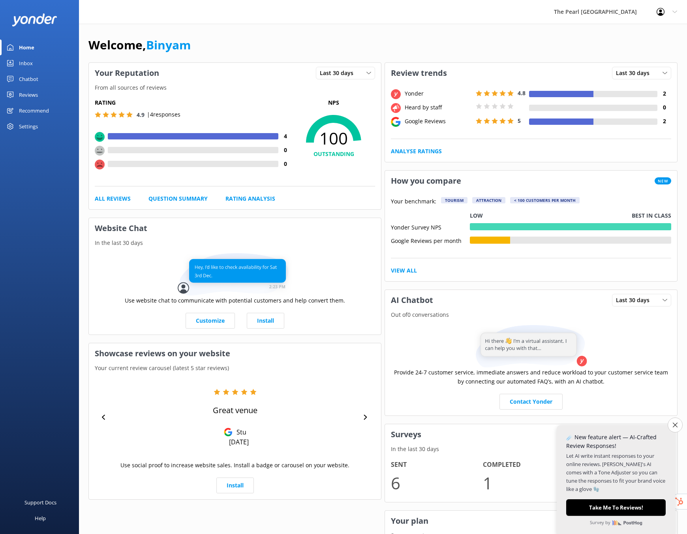 The height and width of the screenshot is (534, 687). What do you see at coordinates (333, 138) in the screenshot?
I see `span: 100` at bounding box center [333, 138].